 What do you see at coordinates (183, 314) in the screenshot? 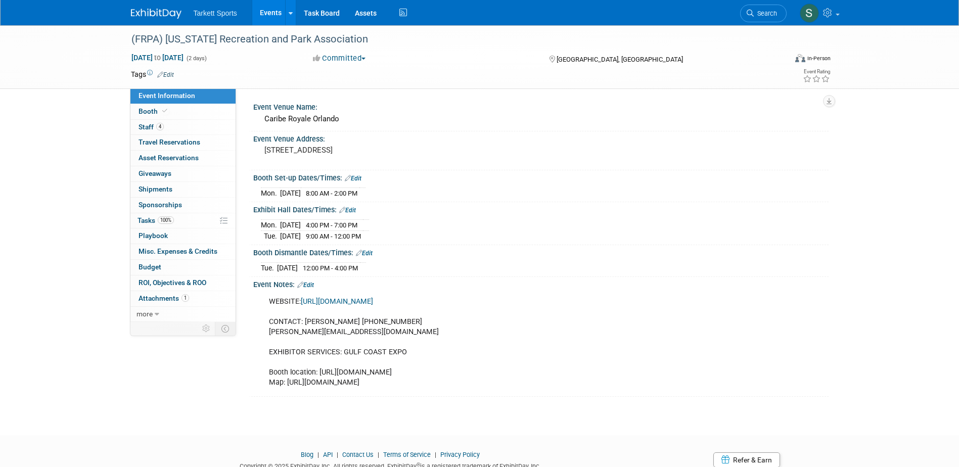
I see `a: more` at bounding box center [183, 314].